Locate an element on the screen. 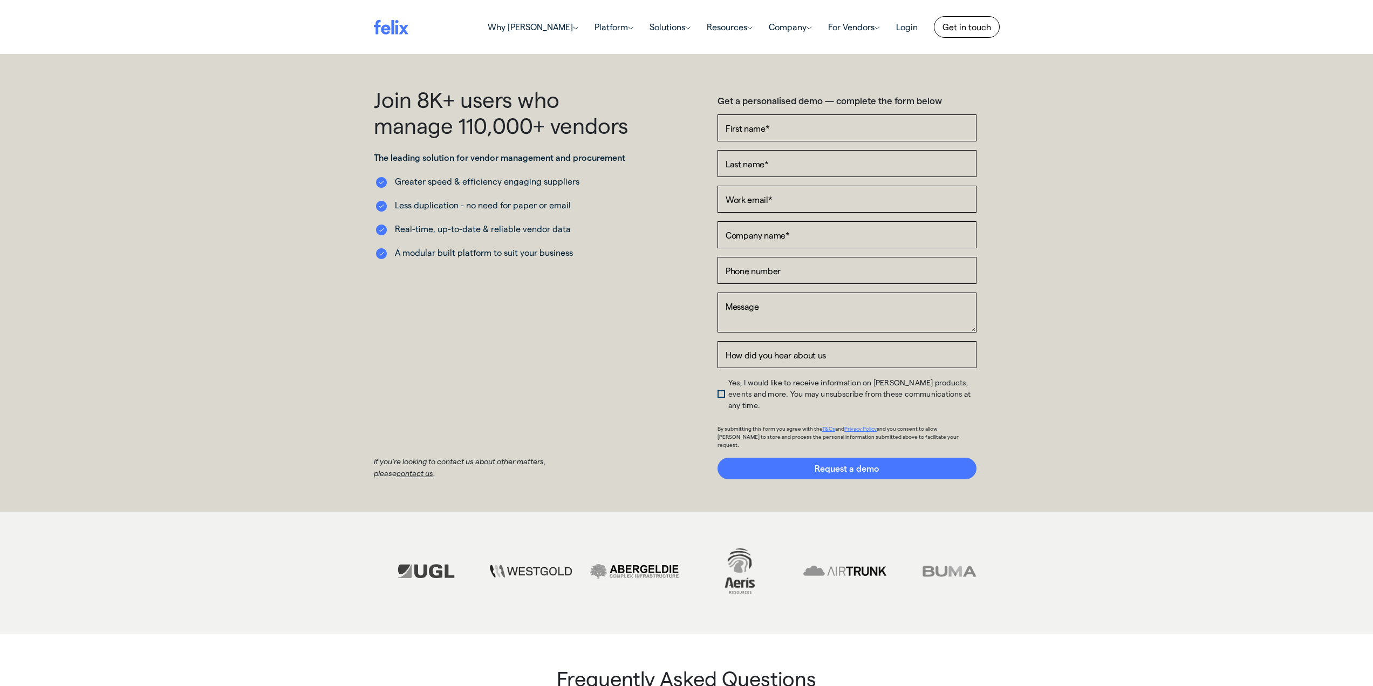 The width and height of the screenshot is (1373, 686). li: Greater speed & efficiency engaging suppliers is located at coordinates (503, 181).